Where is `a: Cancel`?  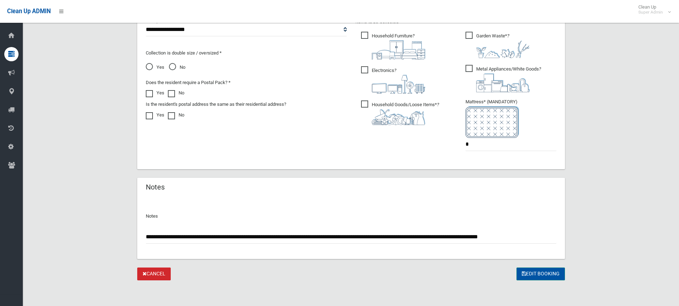
a: Cancel is located at coordinates (154, 274).